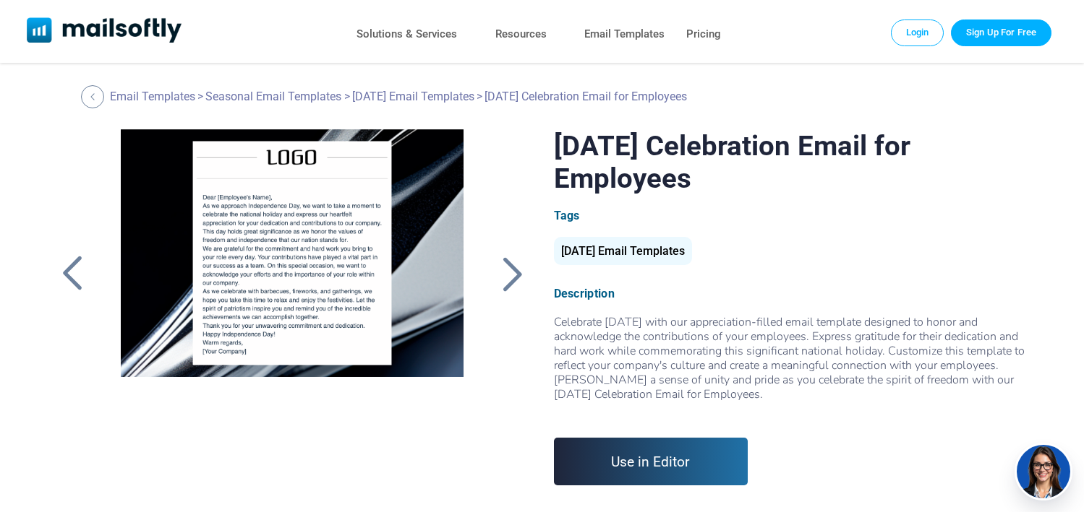 The width and height of the screenshot is (1084, 512). Describe the element at coordinates (104, 31) in the screenshot. I see `a: Mailsoftly` at that location.